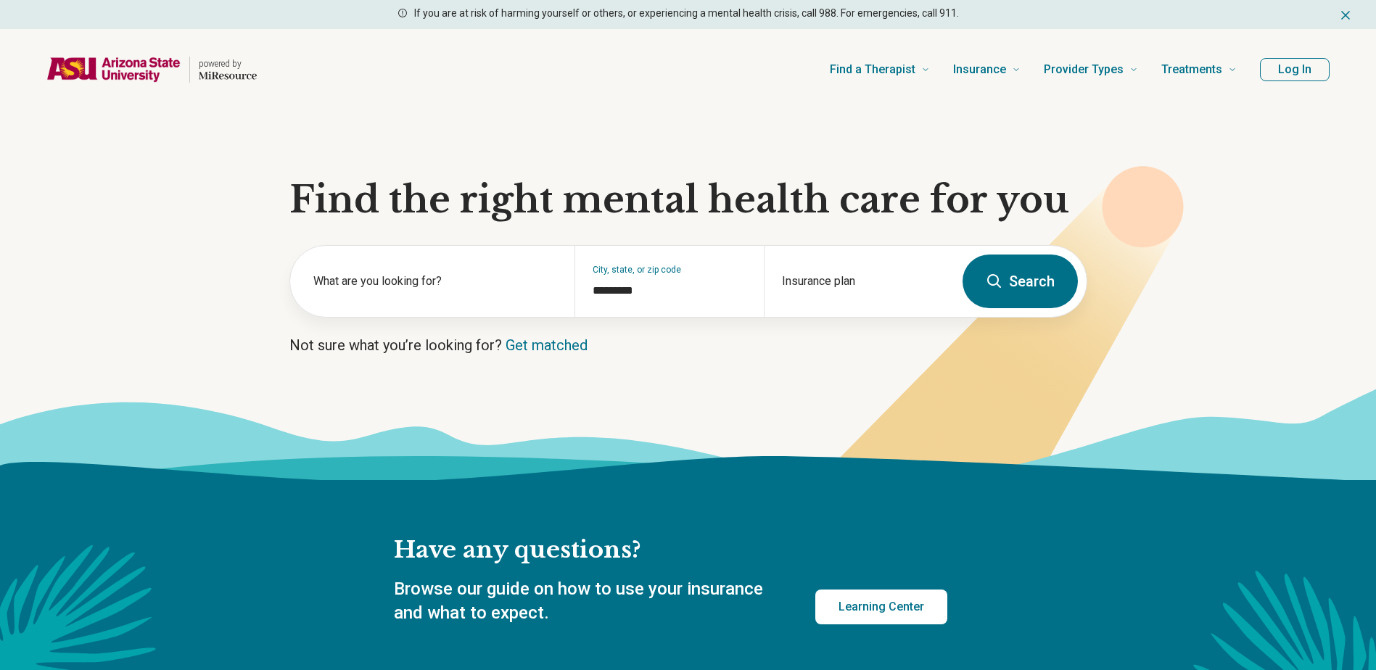  I want to click on p: Browse our guide on how to use your insurance and what to expect., so click(587, 601).